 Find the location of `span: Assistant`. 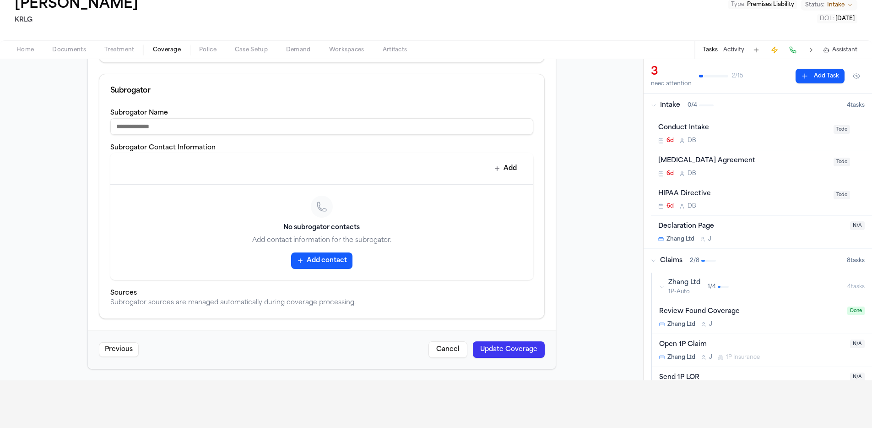

span: Assistant is located at coordinates (845, 50).